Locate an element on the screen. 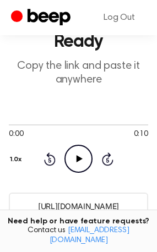 The image size is (157, 252). button: 1.0x is located at coordinates (17, 160).